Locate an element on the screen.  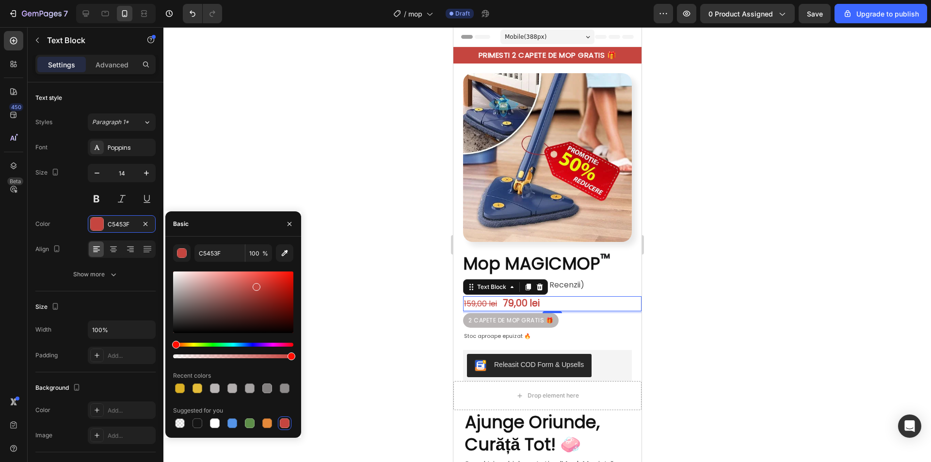
div: Suggested for you is located at coordinates (198, 411).